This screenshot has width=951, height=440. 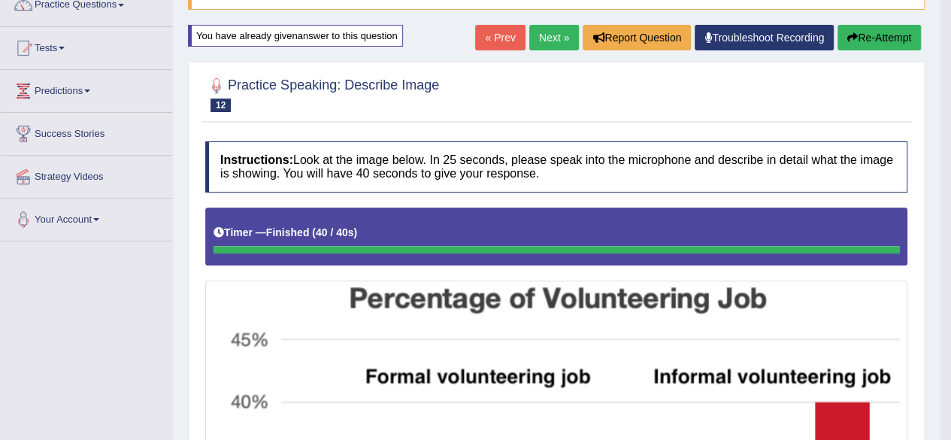 What do you see at coordinates (556, 166) in the screenshot?
I see `h4: Look at the image below. In 25 seconds, please speak into the microphone and describe in detail w...` at bounding box center [556, 166].